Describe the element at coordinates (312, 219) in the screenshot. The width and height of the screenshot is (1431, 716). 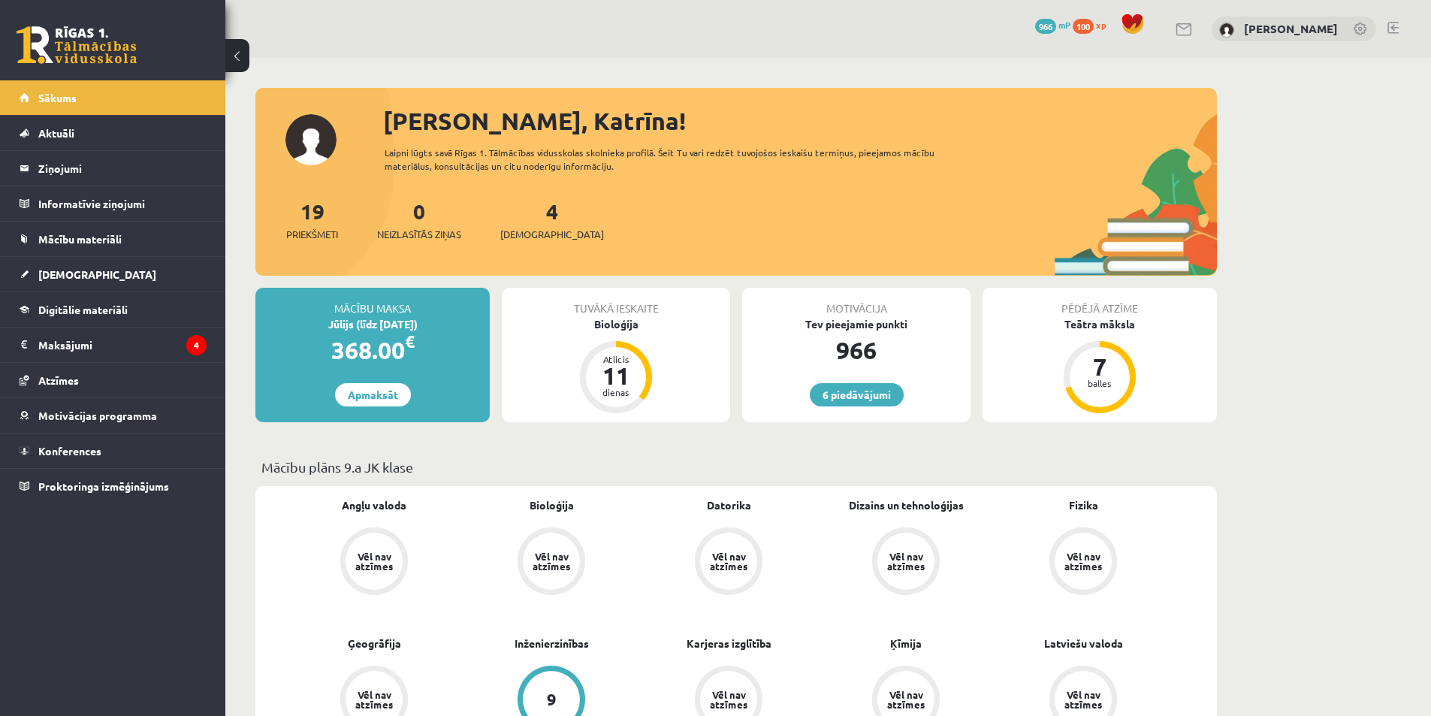
I see `a: 19Priekšmeti` at that location.